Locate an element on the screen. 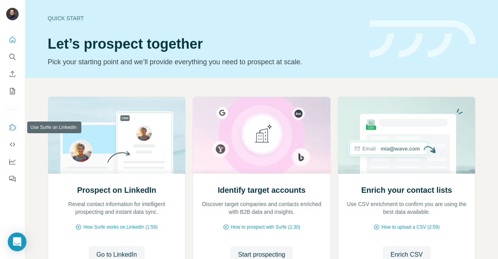 Image resolution: width=498 pixels, height=259 pixels. span: How Surfe works on LinkedIn (1:58) is located at coordinates (120, 227).